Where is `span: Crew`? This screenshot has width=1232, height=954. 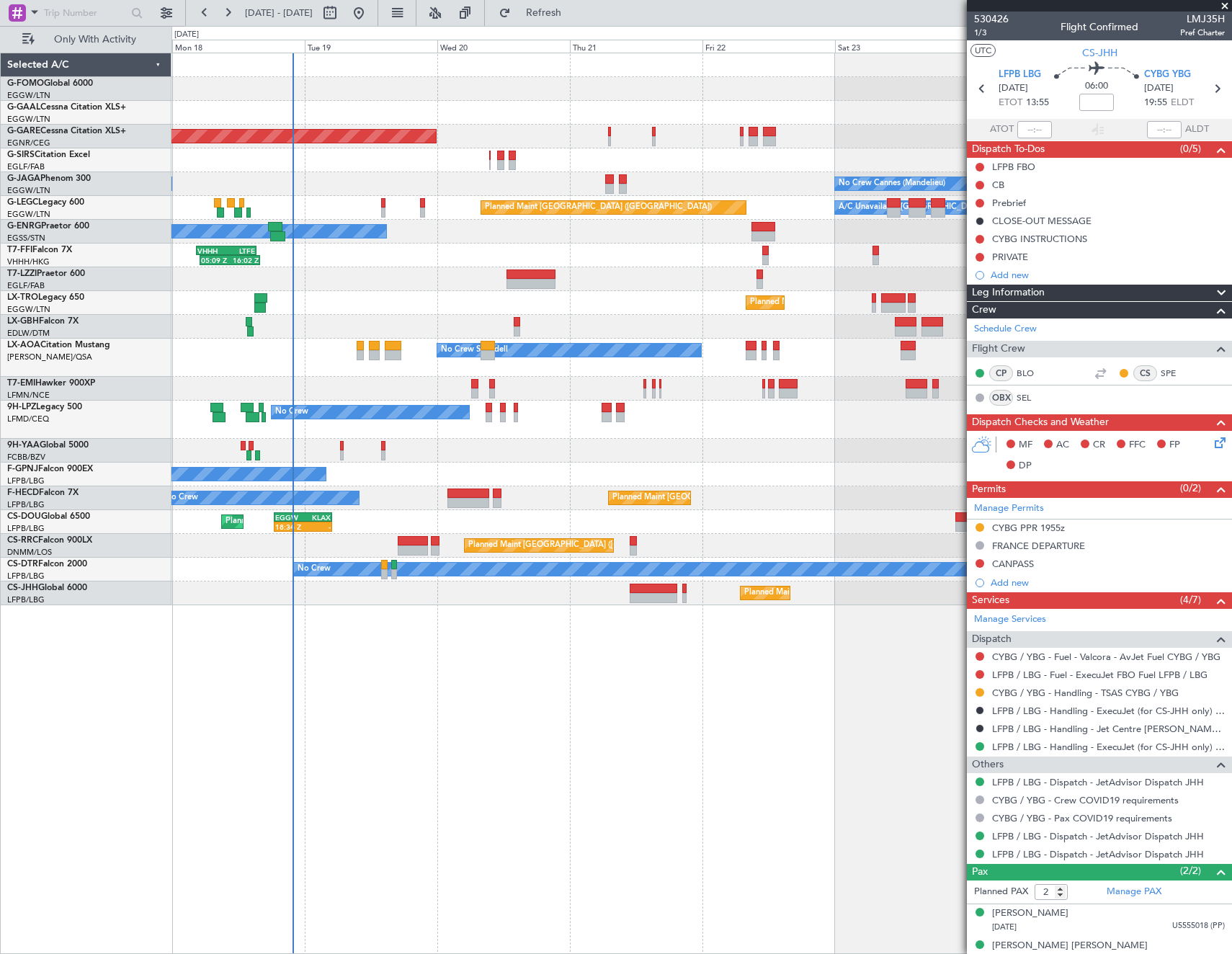
span: Crew is located at coordinates (984, 310).